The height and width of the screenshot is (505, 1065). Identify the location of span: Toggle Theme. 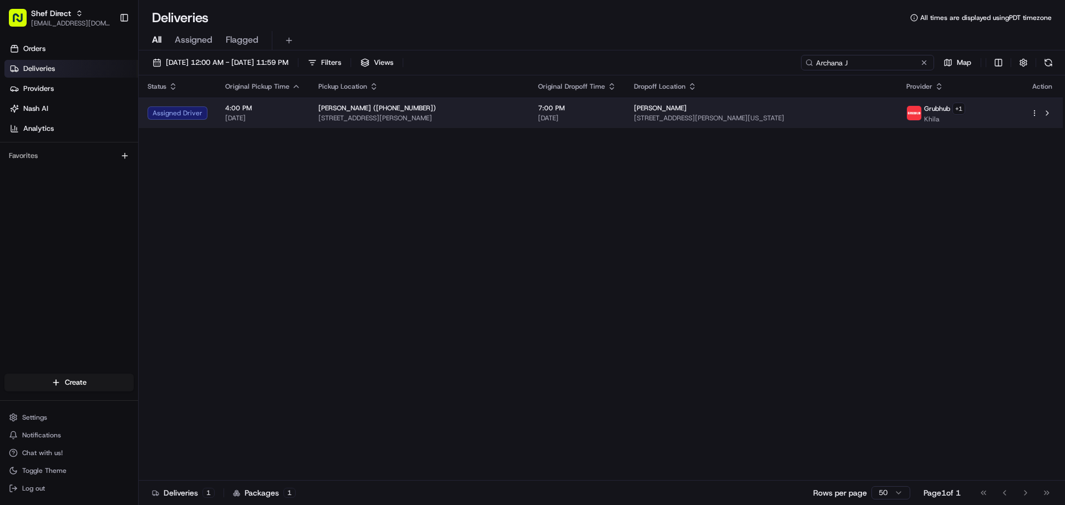
(44, 471).